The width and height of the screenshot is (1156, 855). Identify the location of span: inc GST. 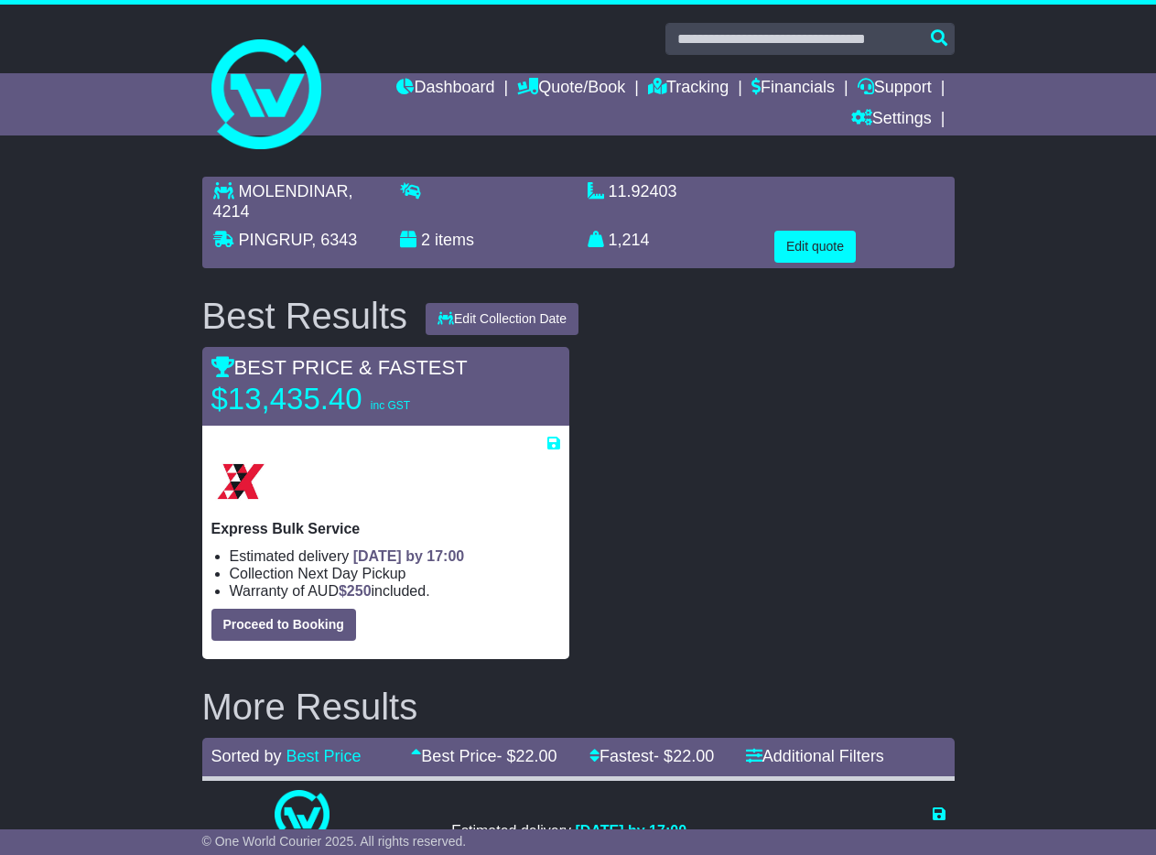
(390, 406).